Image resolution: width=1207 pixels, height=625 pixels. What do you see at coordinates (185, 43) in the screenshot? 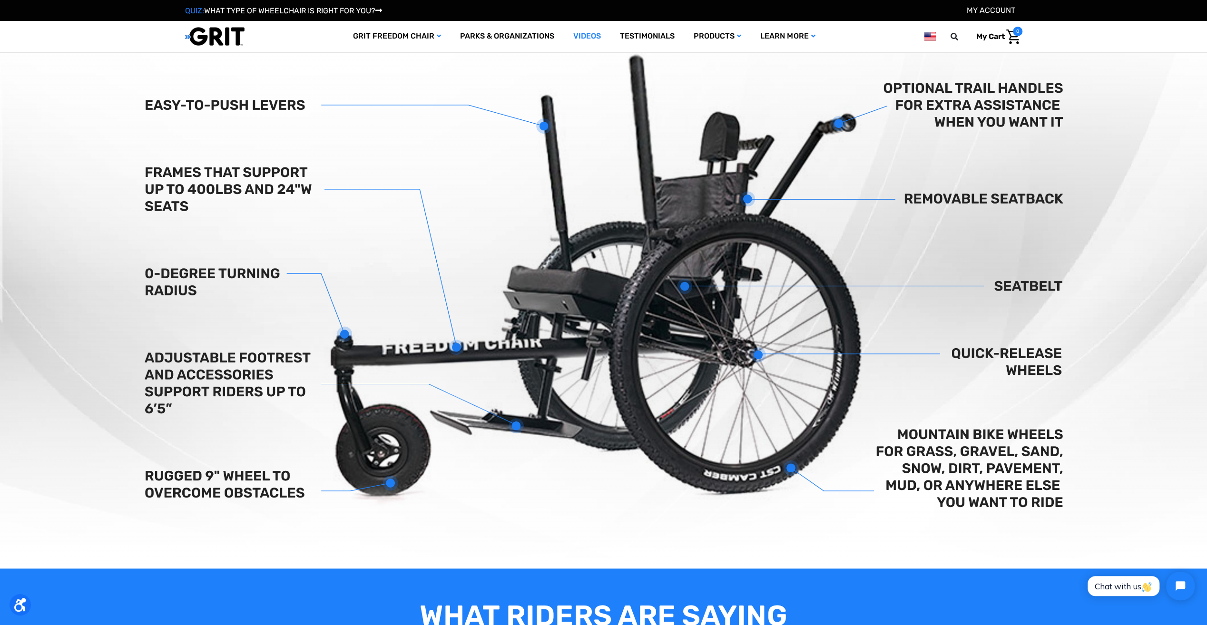
I see `span: Phone Number` at bounding box center [185, 43].